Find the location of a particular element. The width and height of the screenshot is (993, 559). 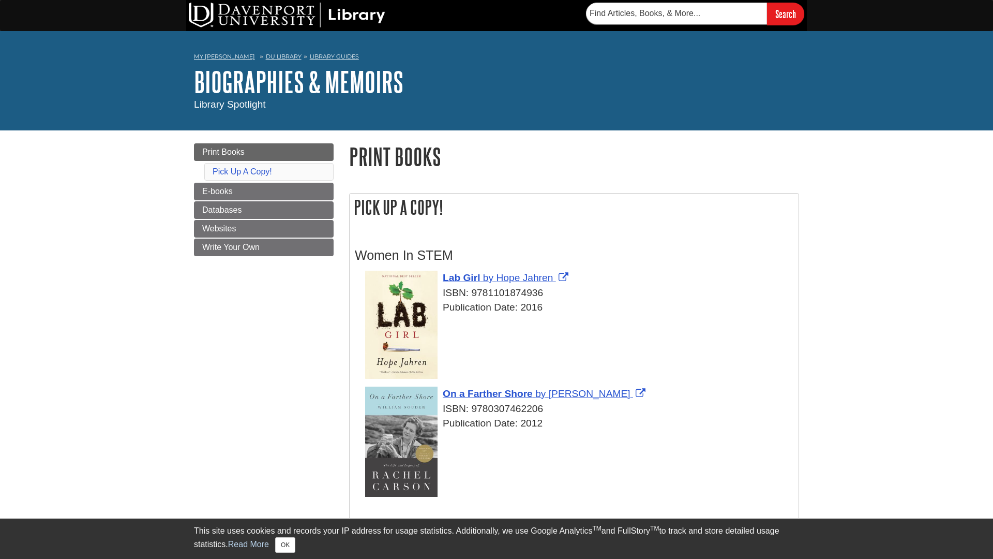

h3: Memoirs is located at coordinates (574, 524).